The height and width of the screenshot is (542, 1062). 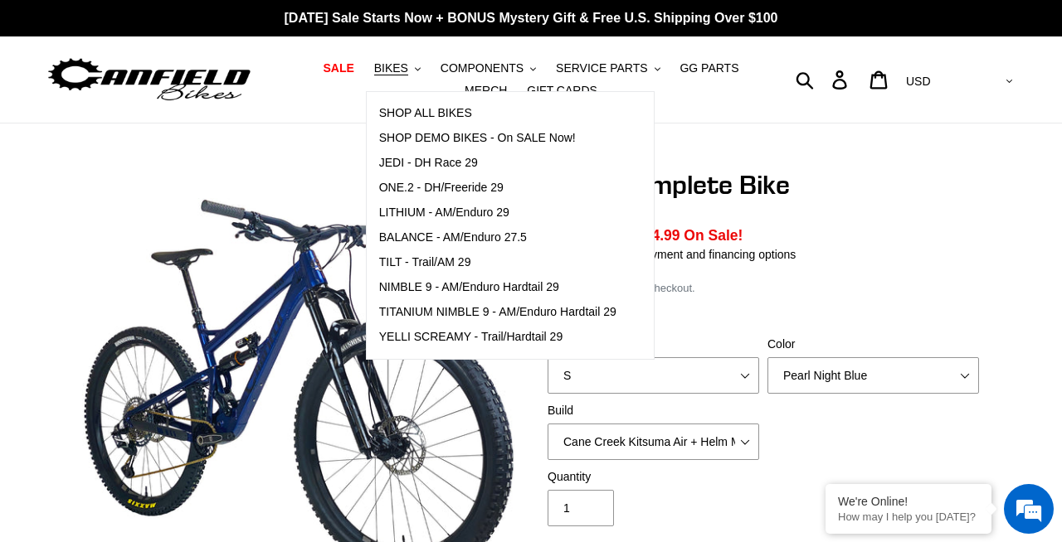 I want to click on a: ONE.2 - DH/Freeride 29, so click(x=498, y=188).